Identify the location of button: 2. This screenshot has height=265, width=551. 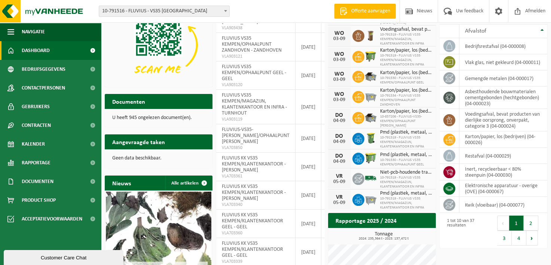
(531, 223).